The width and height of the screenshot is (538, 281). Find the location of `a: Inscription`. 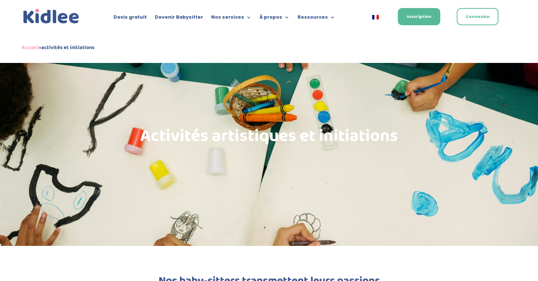

a: Inscription is located at coordinates (419, 16).